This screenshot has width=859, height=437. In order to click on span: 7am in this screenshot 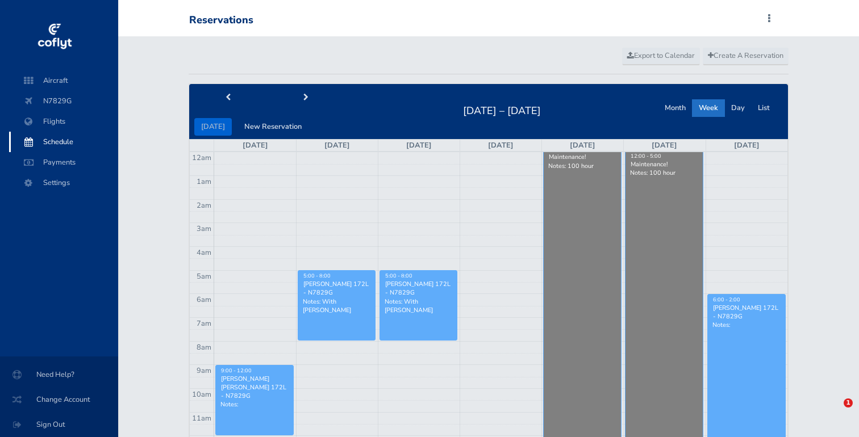, I will do `click(204, 324)`.